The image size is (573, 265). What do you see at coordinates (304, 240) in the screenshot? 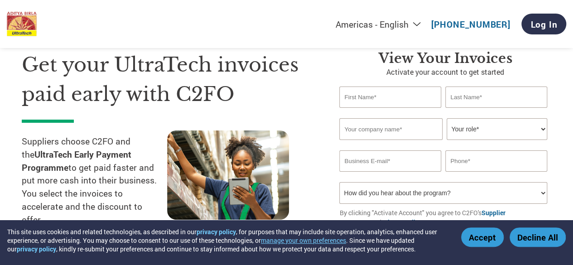
I see `button: manage your own preferences` at bounding box center [304, 240].